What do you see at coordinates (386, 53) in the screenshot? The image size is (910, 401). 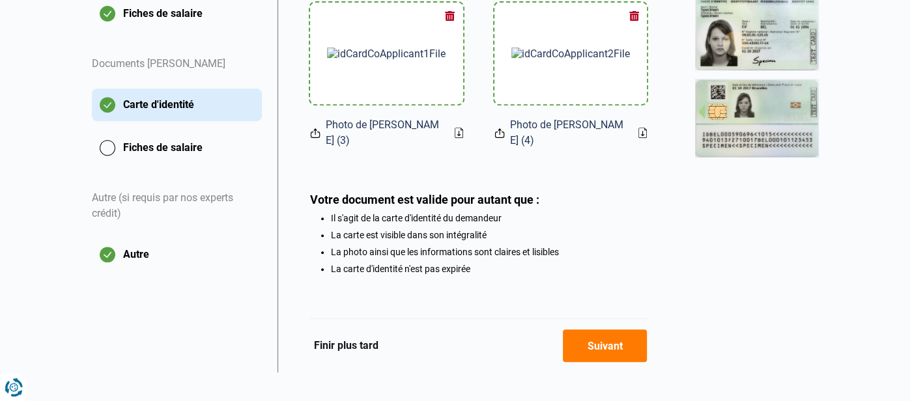 I see `img: idCardCoApplicant1File` at bounding box center [386, 53].